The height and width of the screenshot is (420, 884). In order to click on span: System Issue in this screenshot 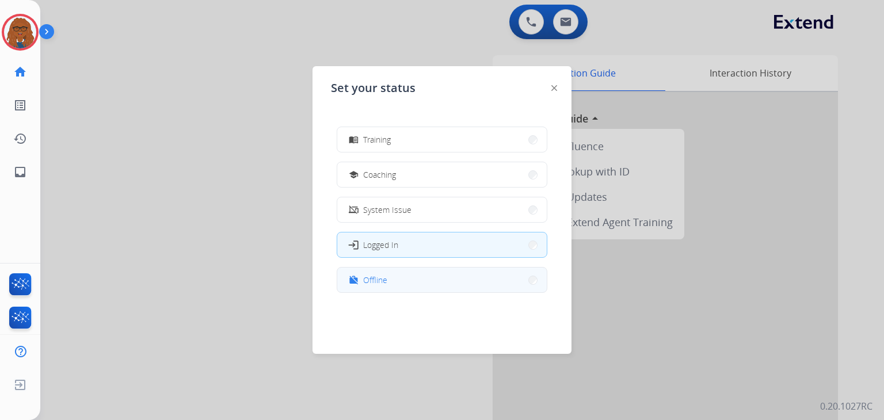, I will do `click(388, 210)`.